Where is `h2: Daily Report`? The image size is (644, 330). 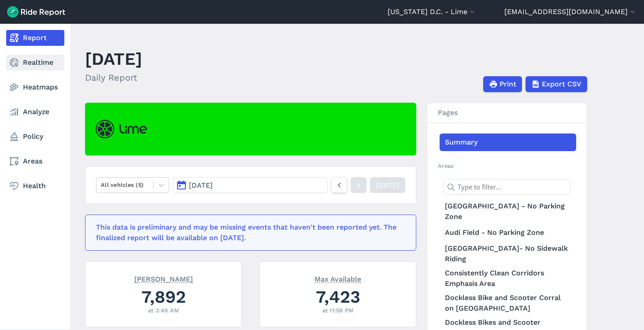
h2: Daily Report is located at coordinates (114, 77).